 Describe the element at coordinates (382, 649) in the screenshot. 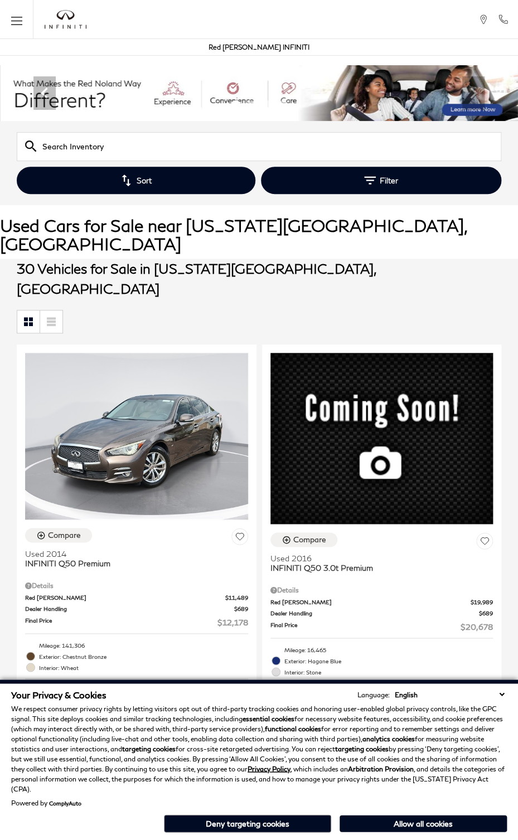

I see `li: Mileage: 16,465` at that location.